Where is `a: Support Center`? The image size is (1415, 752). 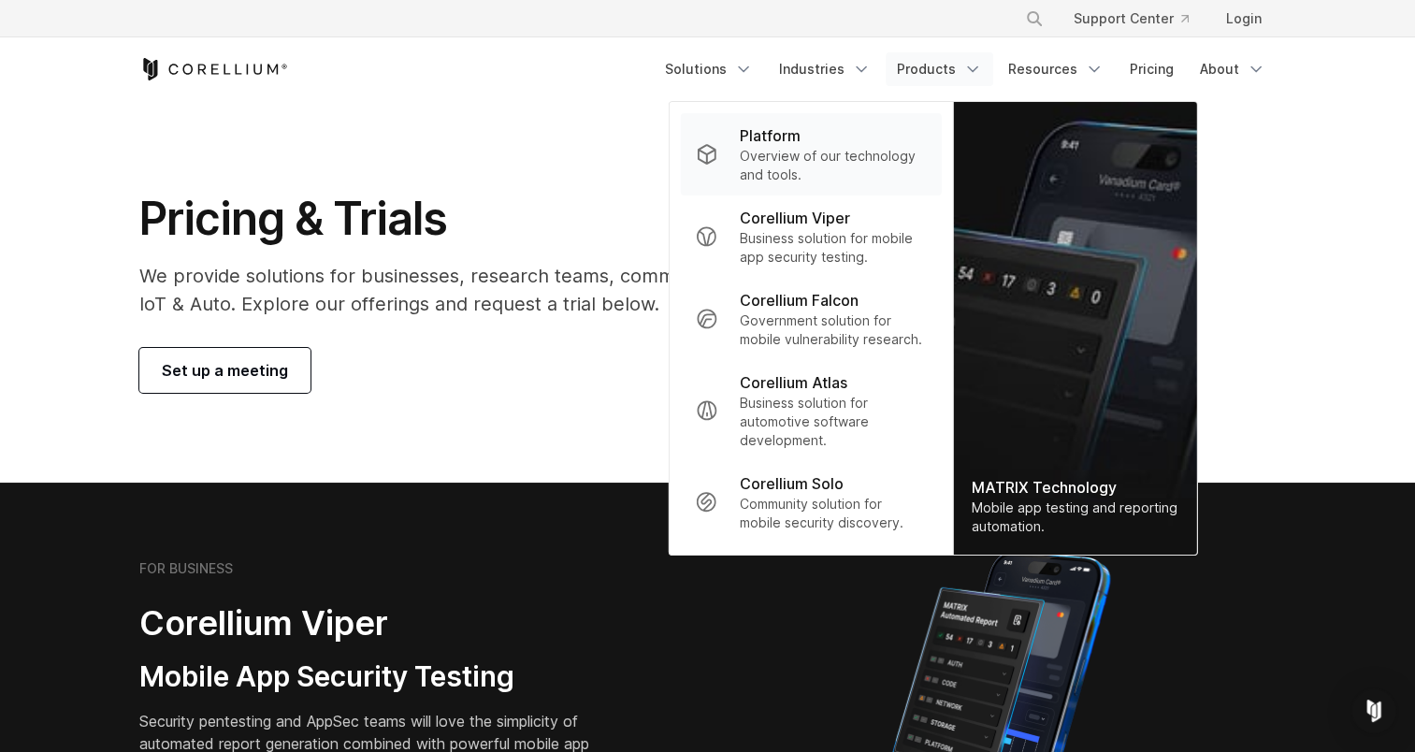
a: Support Center is located at coordinates (1131, 19).